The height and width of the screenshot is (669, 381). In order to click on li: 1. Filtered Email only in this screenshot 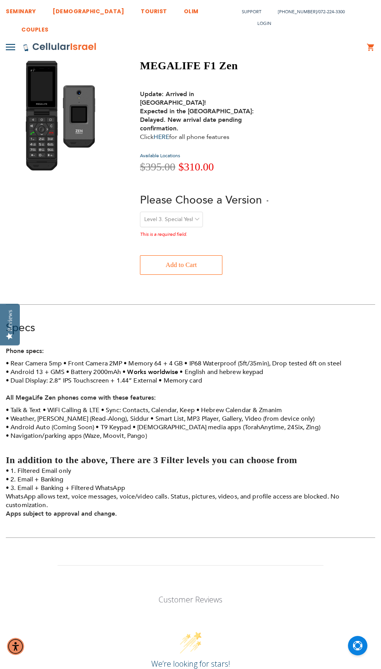, I will do `click(191, 471)`.